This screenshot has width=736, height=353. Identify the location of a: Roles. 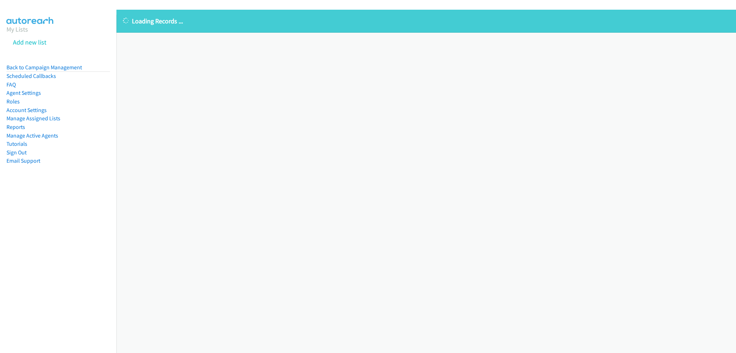
(13, 101).